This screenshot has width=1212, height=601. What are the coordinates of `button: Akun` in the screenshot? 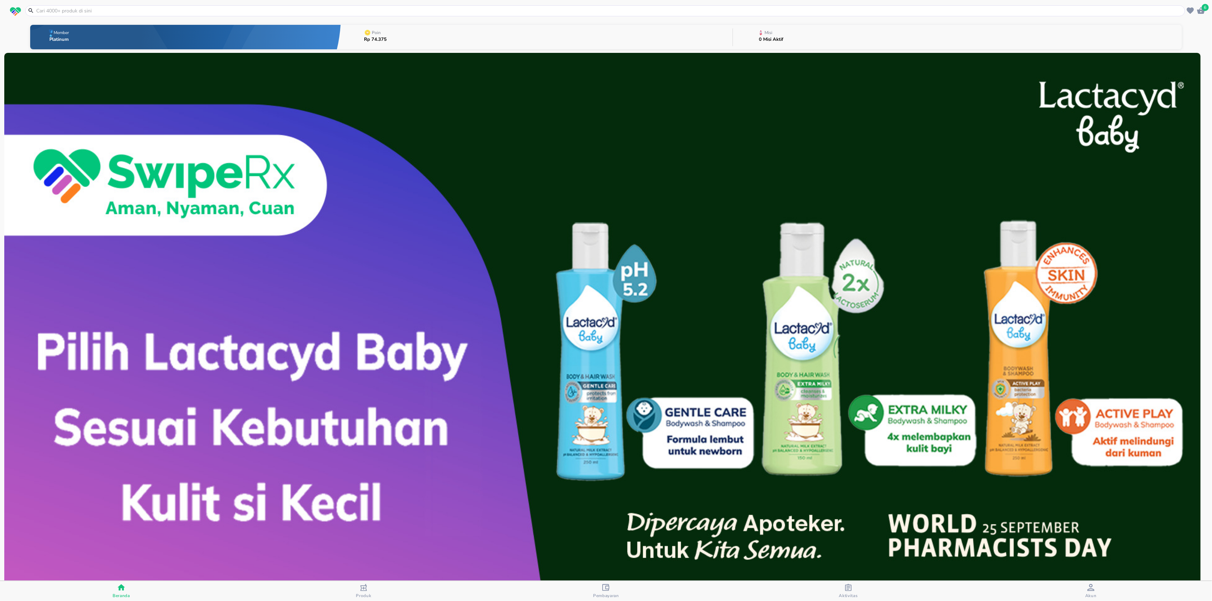 It's located at (1090, 591).